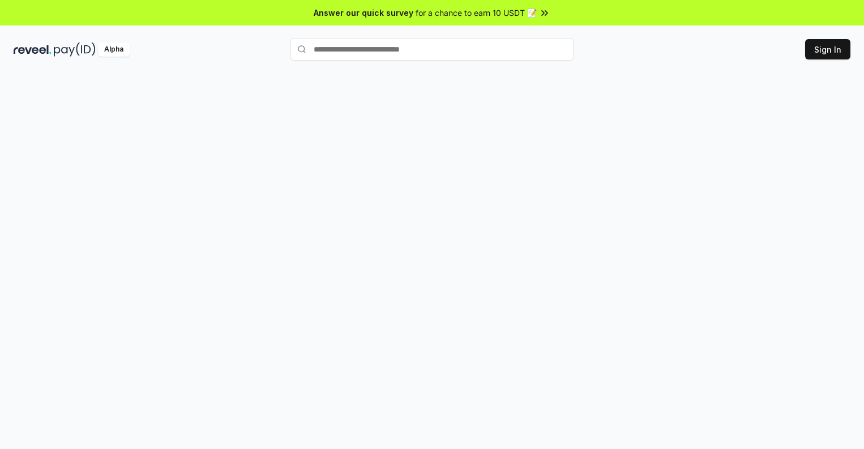 The height and width of the screenshot is (449, 864). I want to click on img: pay_id, so click(75, 49).